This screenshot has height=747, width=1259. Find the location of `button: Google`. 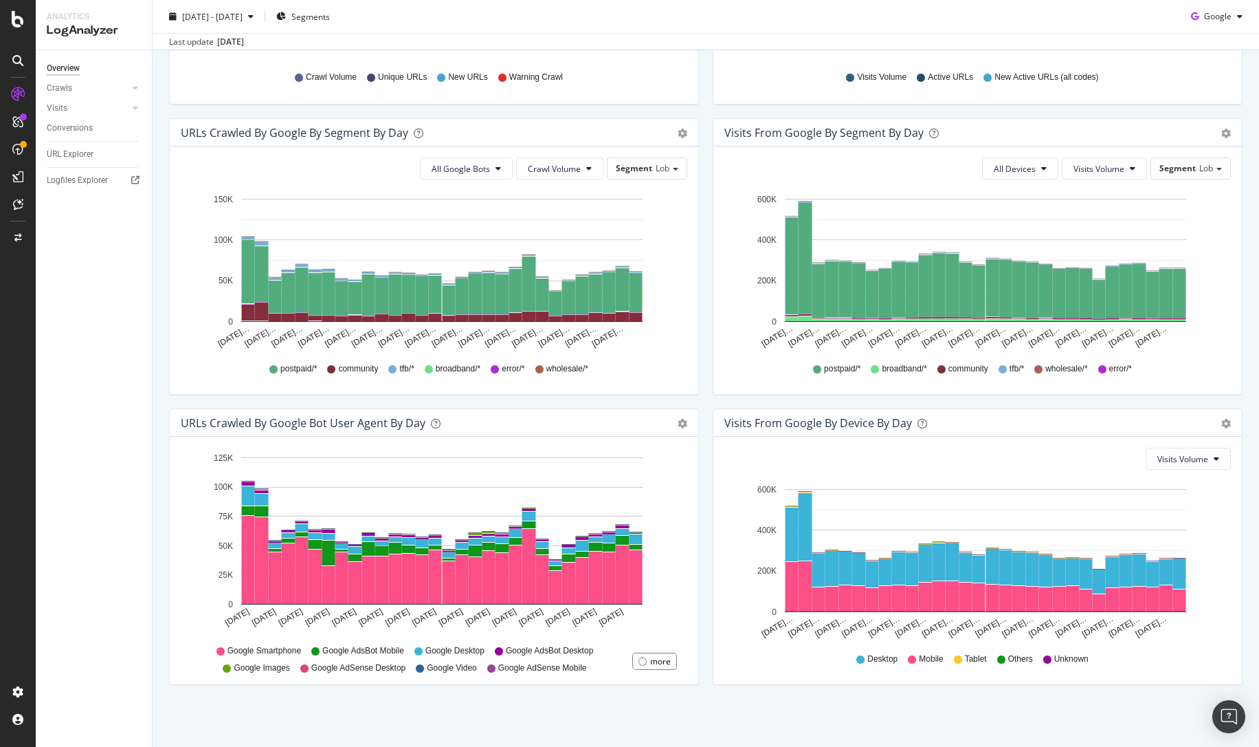

button: Google is located at coordinates (1217, 16).